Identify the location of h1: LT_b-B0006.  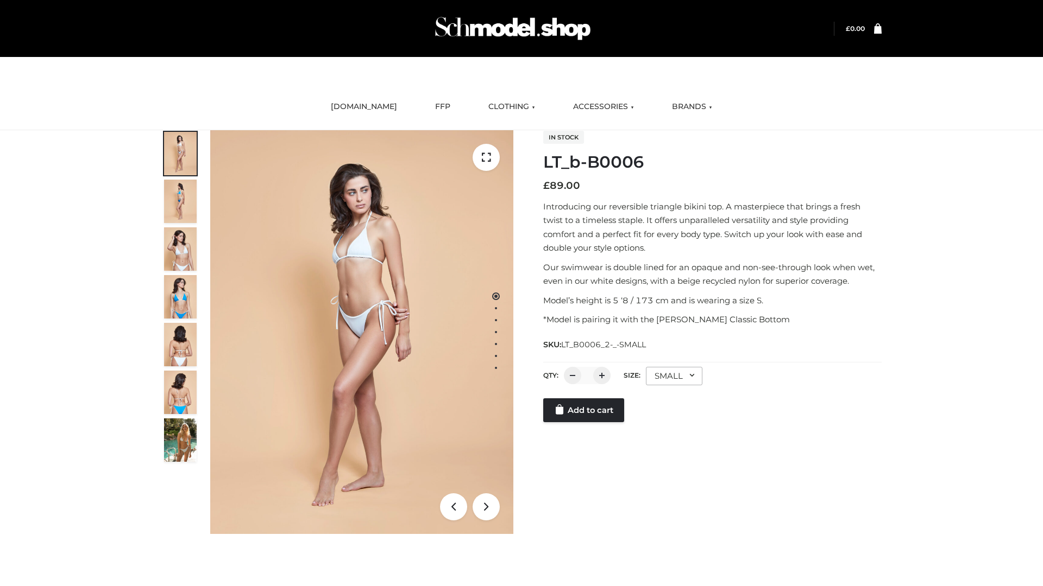
(712, 162).